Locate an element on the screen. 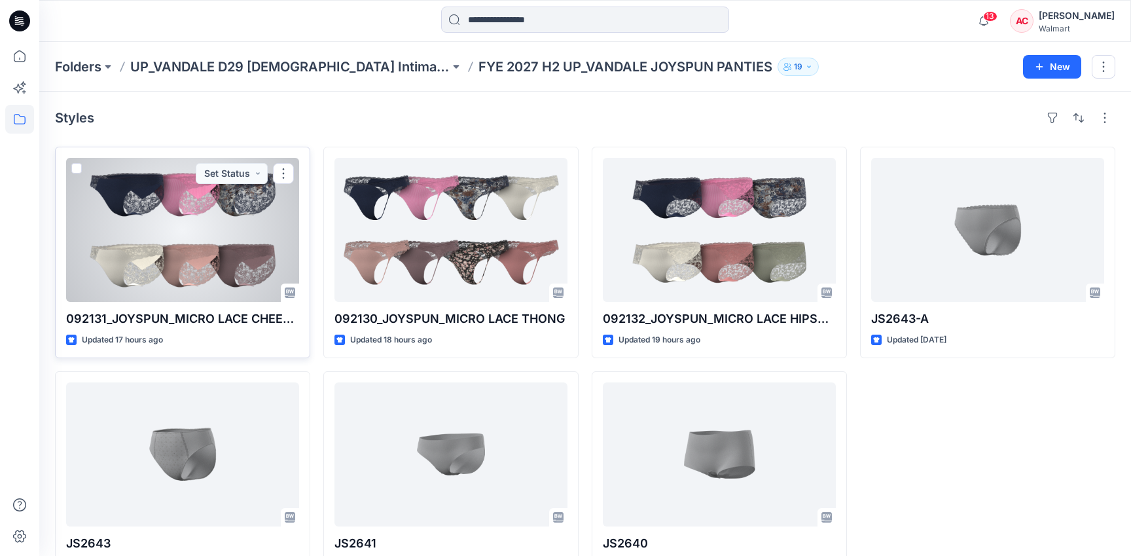  p: JS2641 is located at coordinates (451, 543).